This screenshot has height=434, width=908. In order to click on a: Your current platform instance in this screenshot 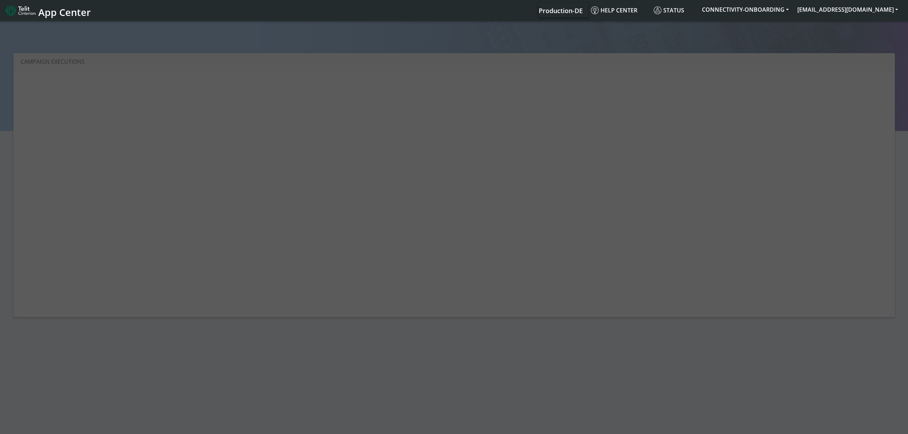, I will do `click(560, 10)`.